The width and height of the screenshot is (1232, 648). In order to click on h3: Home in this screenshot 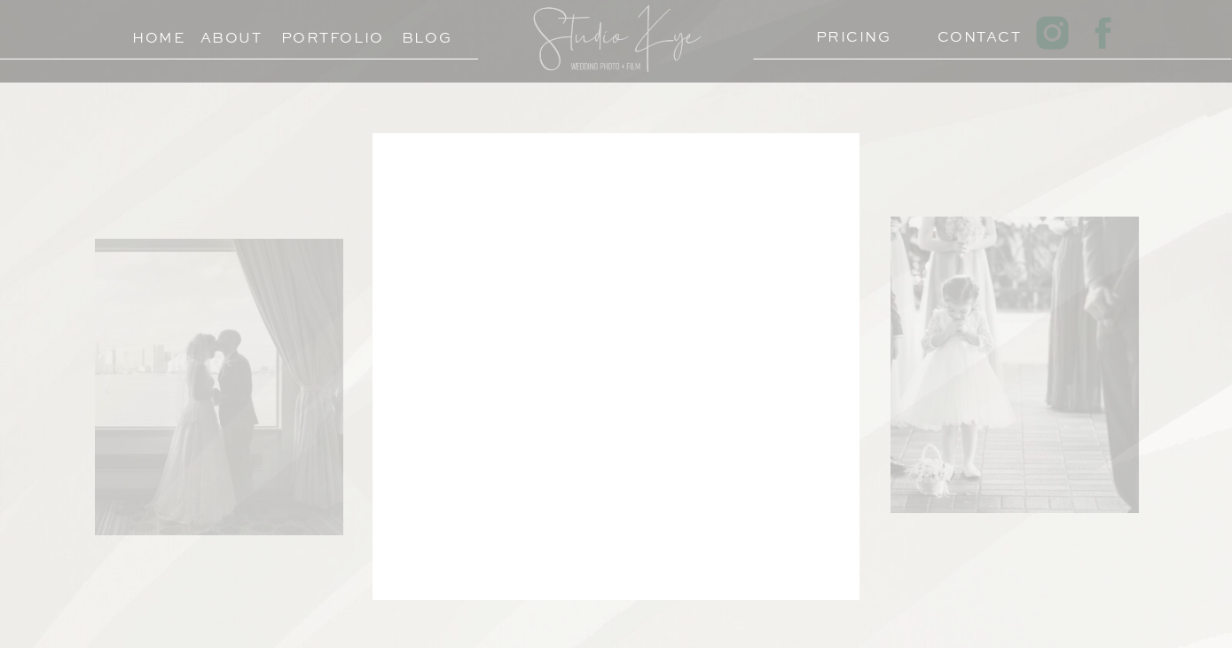, I will do `click(159, 33)`.